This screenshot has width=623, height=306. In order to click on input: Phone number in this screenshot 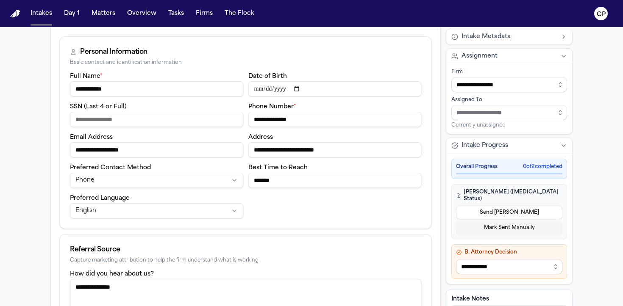, I will do `click(335, 120)`.